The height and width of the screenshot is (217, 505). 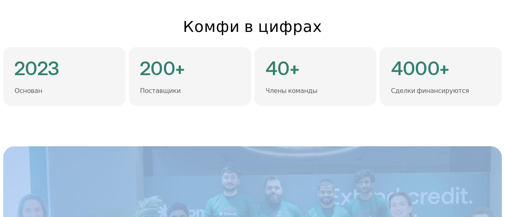 I want to click on font: 40+, so click(x=283, y=68).